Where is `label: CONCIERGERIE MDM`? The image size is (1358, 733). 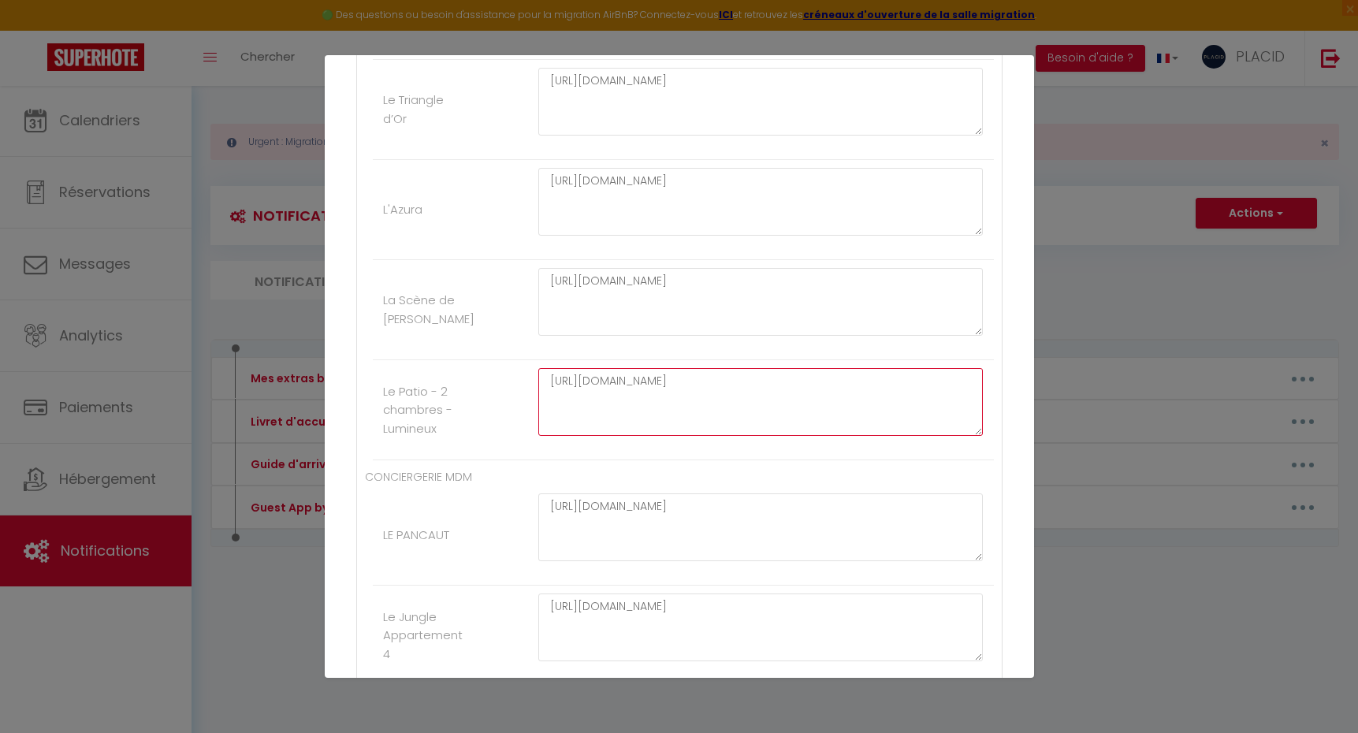
label: CONCIERGERIE MDM is located at coordinates (419, 477).